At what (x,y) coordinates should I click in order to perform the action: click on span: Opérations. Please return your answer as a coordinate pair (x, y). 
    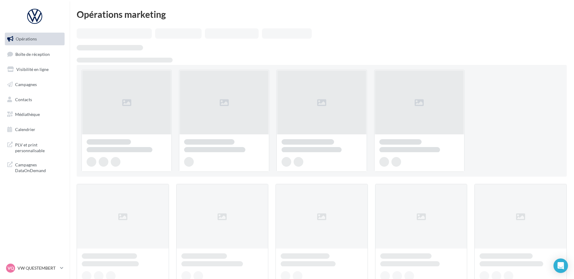
    Looking at the image, I should click on (26, 39).